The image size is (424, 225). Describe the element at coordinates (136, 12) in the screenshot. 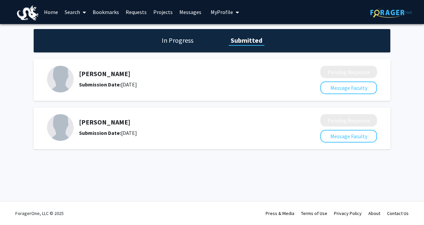

I see `a: Requests` at that location.